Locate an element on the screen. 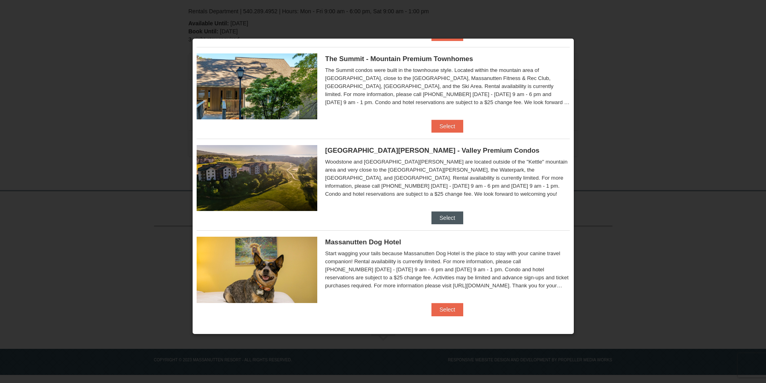  div: Start wagging your tails because Massanutten Dog Hotel is the place to stay with your canine trav... is located at coordinates (448, 270).